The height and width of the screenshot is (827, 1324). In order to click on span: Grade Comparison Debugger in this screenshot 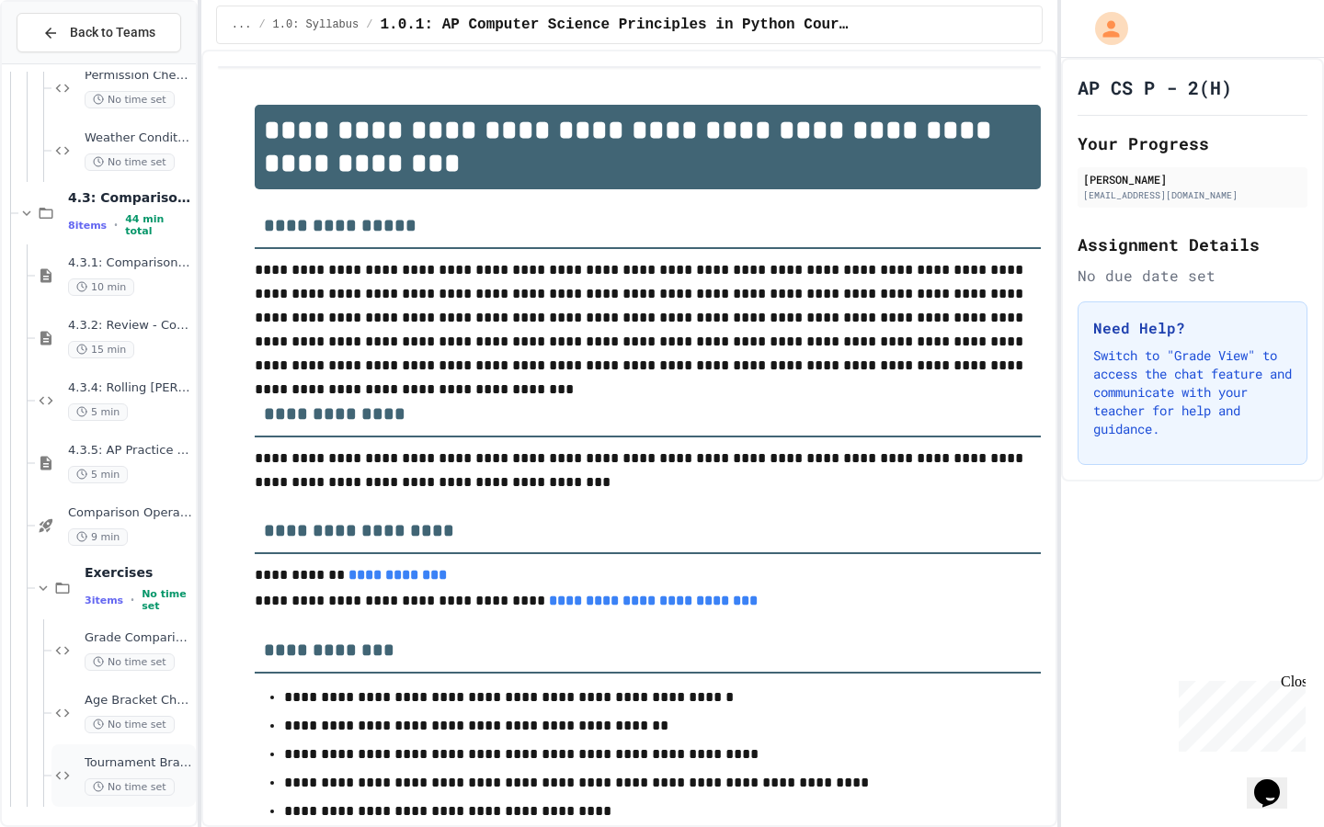, I will do `click(138, 638)`.